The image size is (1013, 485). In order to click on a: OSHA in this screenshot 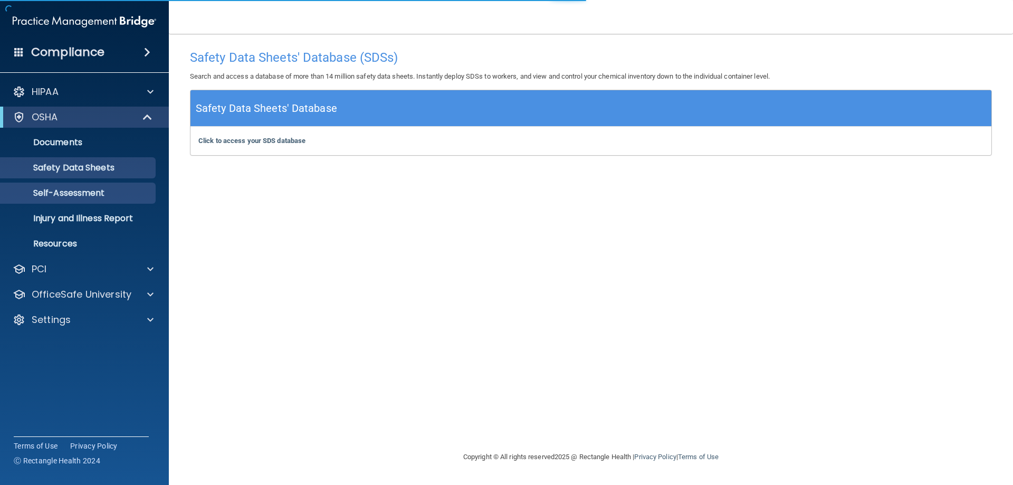, I will do `click(83, 117)`.